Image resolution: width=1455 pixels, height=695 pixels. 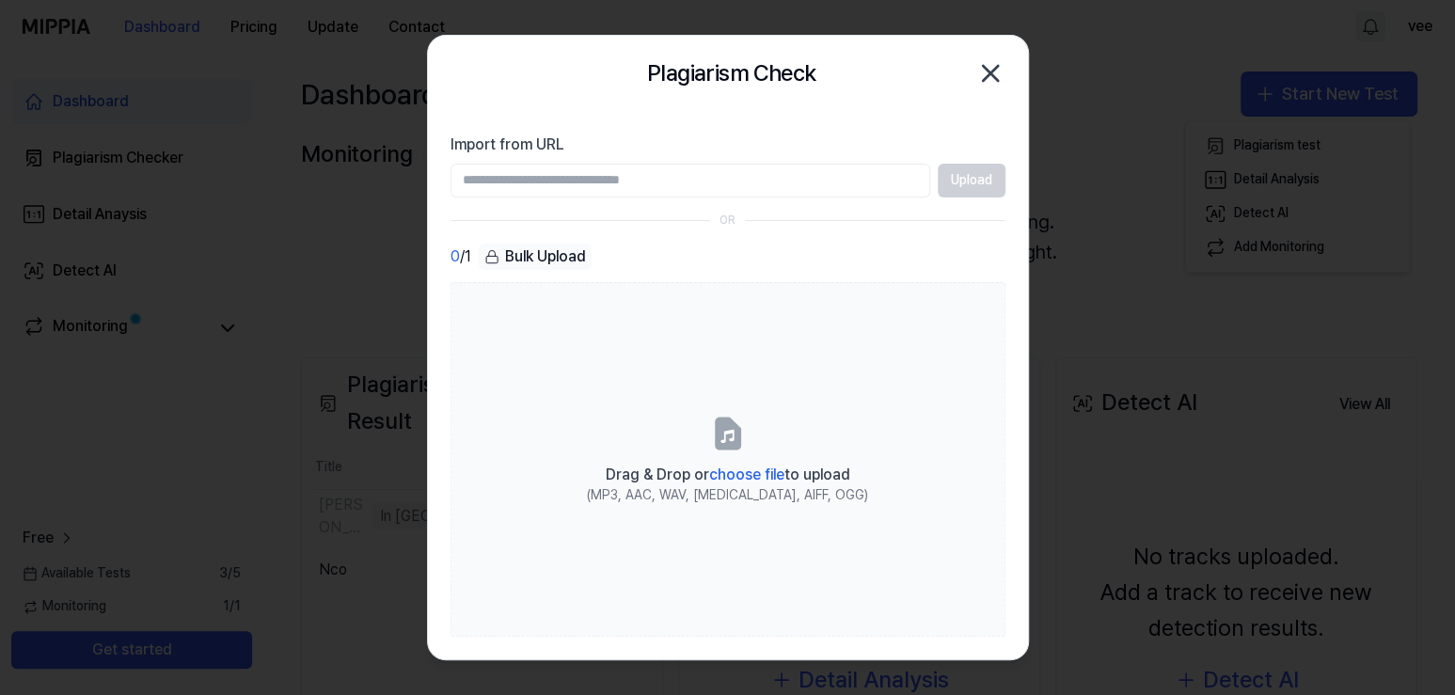 What do you see at coordinates (728, 145) in the screenshot?
I see `label: Import from URL` at bounding box center [728, 145].